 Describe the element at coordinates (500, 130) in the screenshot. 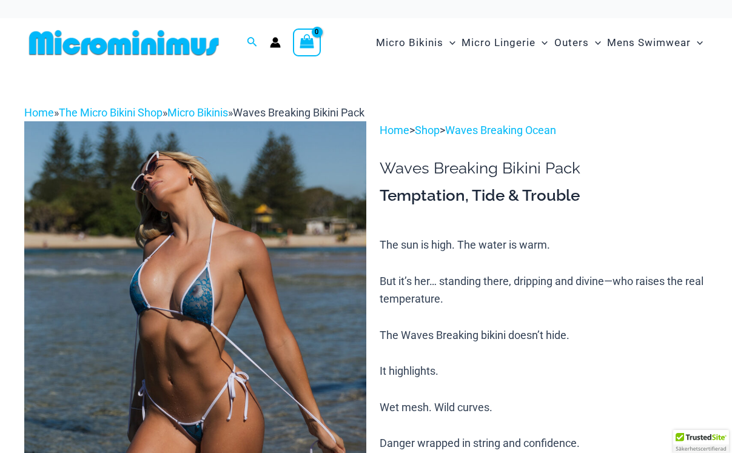

I see `a: Waves Breaking Ocean` at that location.